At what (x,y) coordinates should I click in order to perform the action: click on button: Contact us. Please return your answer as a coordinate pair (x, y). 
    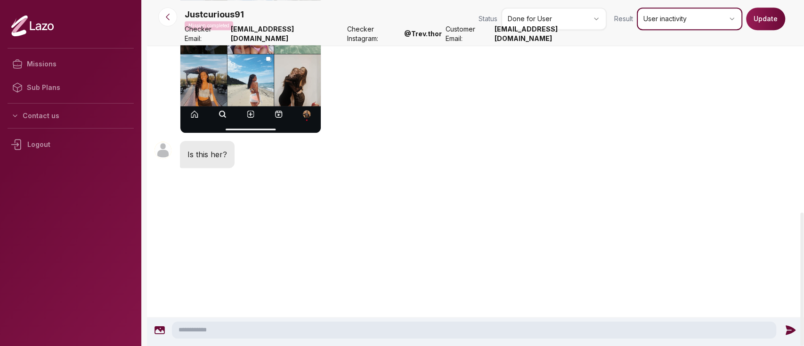
    Looking at the image, I should click on (71, 116).